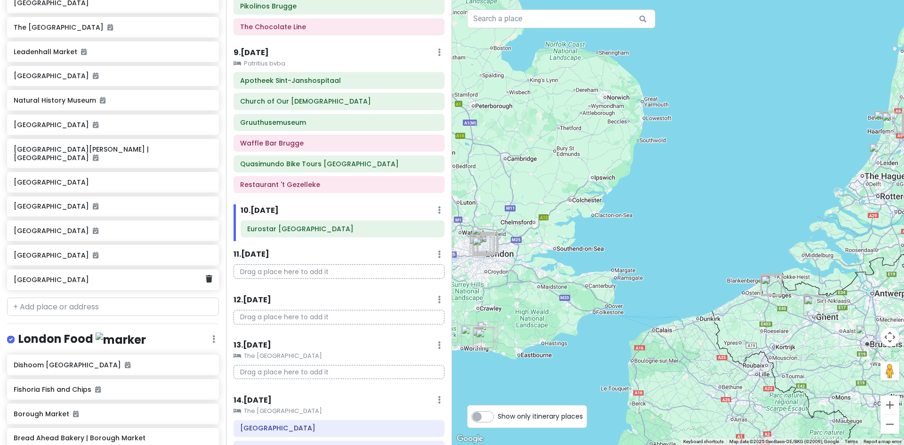  Describe the element at coordinates (113, 438) in the screenshot. I see `h6: Bread Ahead Bakery | Borough Market` at that location.